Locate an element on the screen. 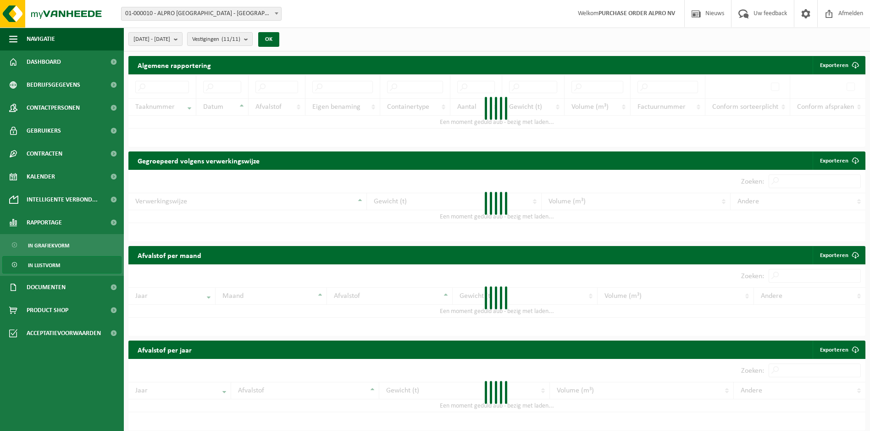 This screenshot has width=870, height=431. strong: PURCHASE ORDER ALPRO NV is located at coordinates (637, 13).